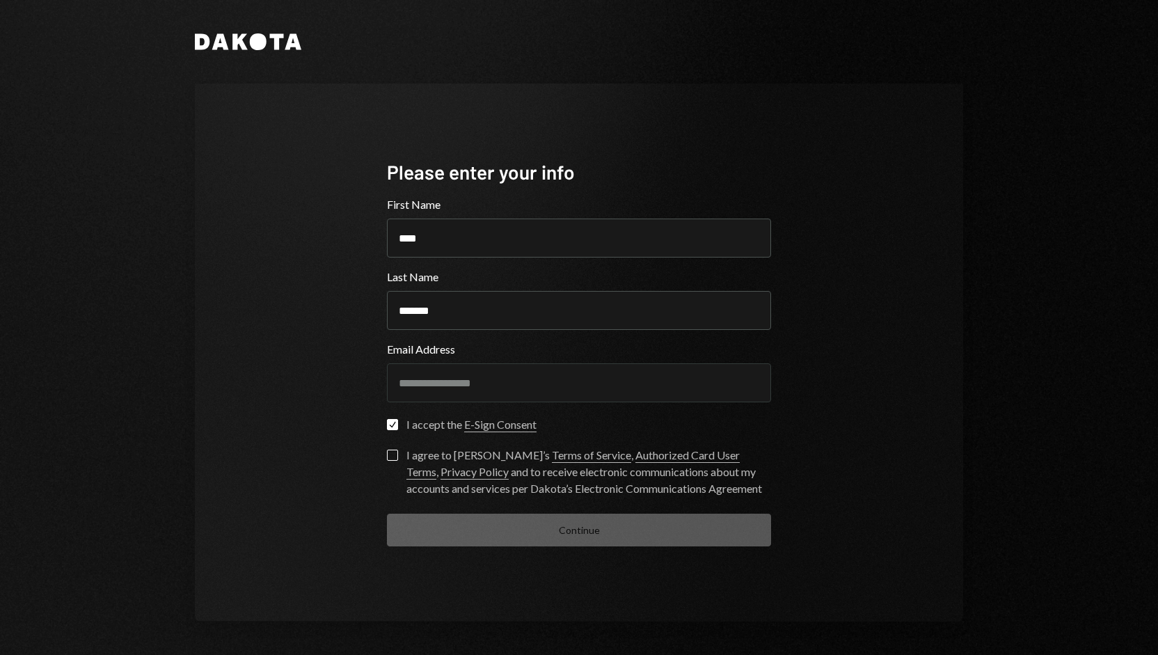  I want to click on button: I accept the E-Sign Consent, so click(392, 424).